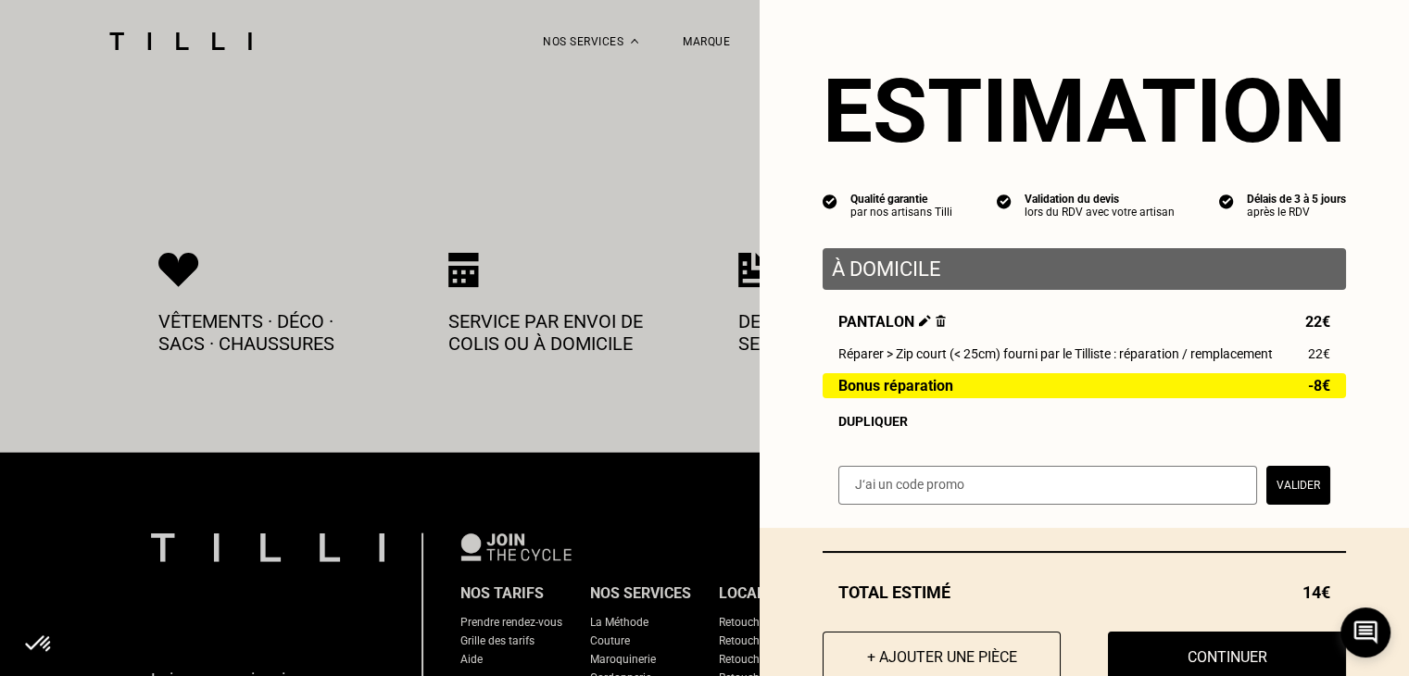 This screenshot has height=676, width=1409. Describe the element at coordinates (1296, 199) in the screenshot. I see `div: Délais de 3 à 5 jours` at that location.